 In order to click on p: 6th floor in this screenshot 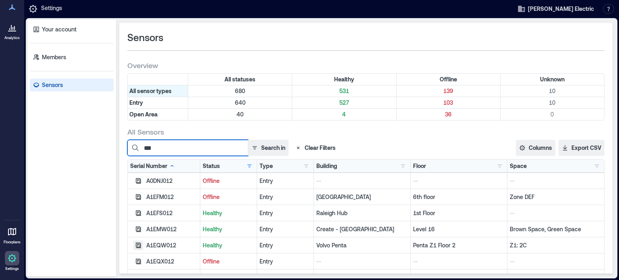, I will do `click(459, 197)`.